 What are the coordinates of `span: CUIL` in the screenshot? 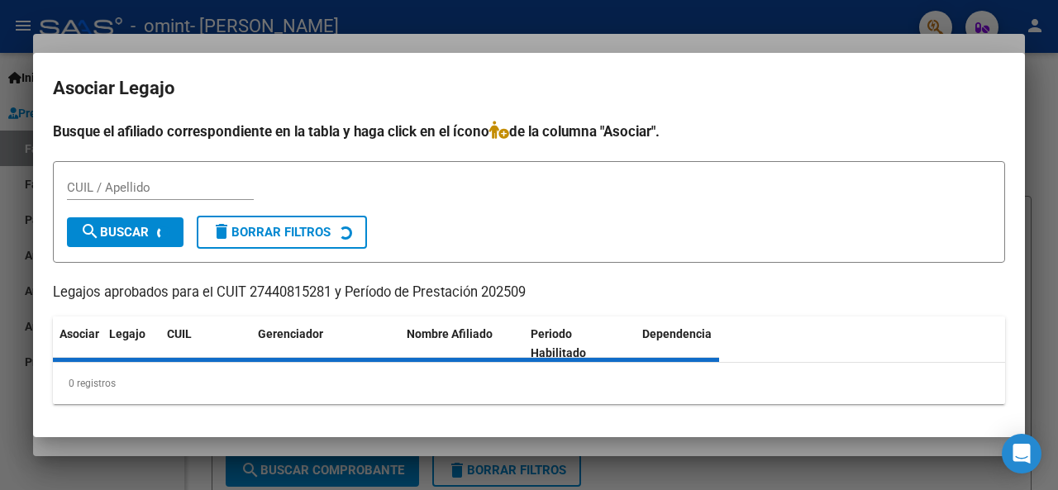 It's located at (179, 334).